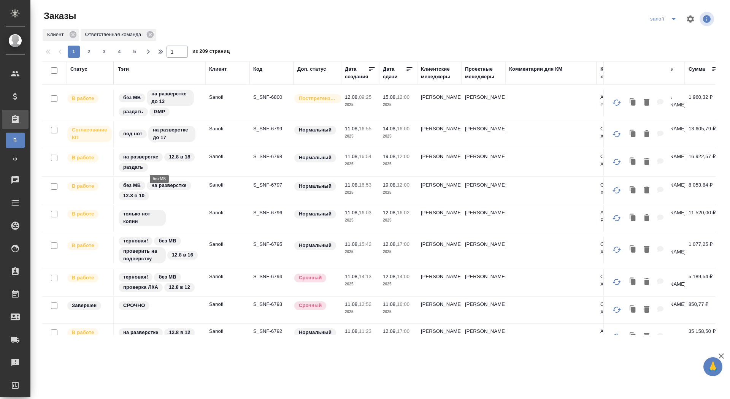  What do you see at coordinates (619, 73) in the screenshot?
I see `div: Контрагент клиента` at bounding box center [619, 73].